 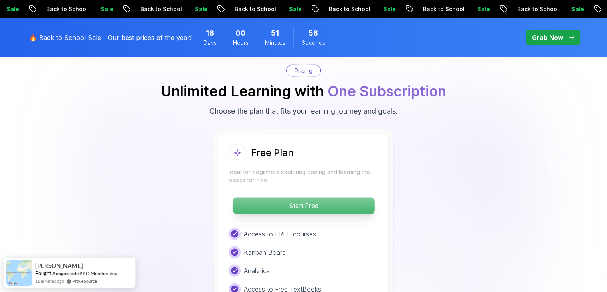 I want to click on p: Pricing, so click(x=304, y=71).